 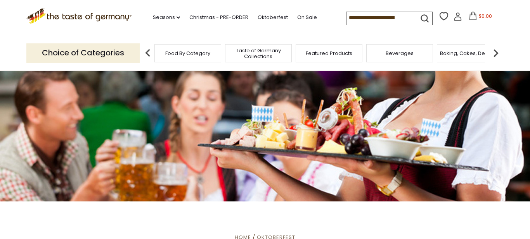 What do you see at coordinates (485, 16) in the screenshot?
I see `span: $0.00` at bounding box center [485, 16].